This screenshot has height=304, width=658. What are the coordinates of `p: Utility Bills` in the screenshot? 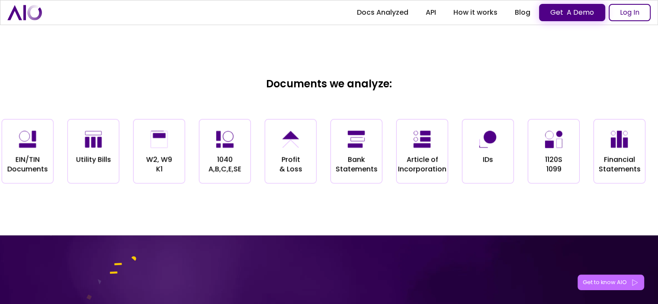 It's located at (93, 160).